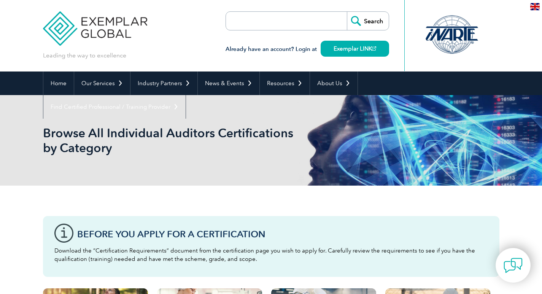 The image size is (542, 294). I want to click on h3: Already have an account? Login at, so click(307, 49).